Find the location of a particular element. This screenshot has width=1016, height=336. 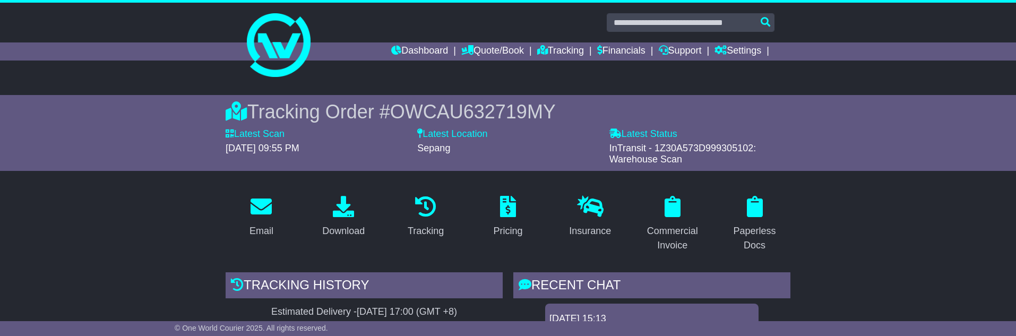

a: Financials is located at coordinates (621, 51).